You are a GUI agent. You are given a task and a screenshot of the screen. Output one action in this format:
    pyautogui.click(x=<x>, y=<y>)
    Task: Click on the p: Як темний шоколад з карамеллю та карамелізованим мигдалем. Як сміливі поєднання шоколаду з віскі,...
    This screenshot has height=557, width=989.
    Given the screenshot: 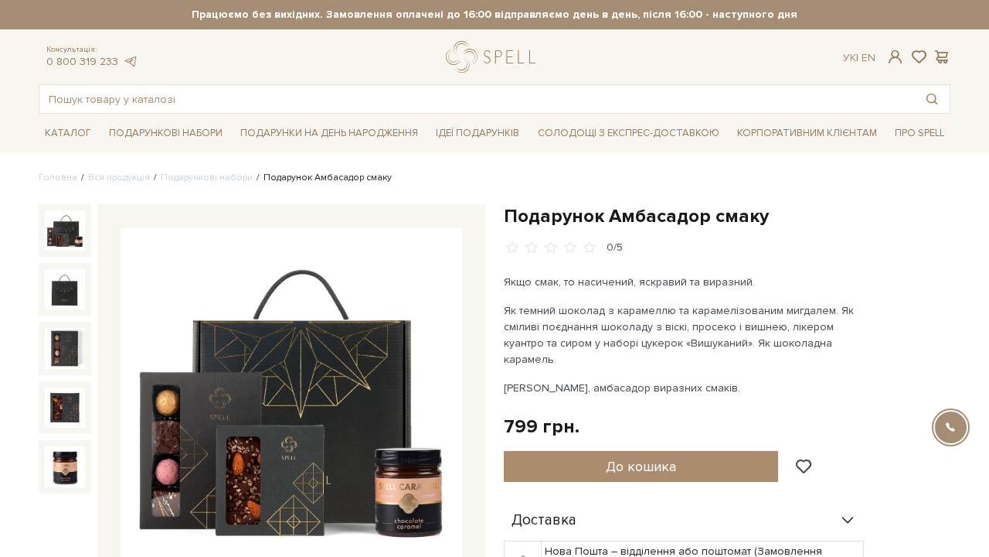 What is the action you would take?
    pyautogui.click(x=685, y=335)
    